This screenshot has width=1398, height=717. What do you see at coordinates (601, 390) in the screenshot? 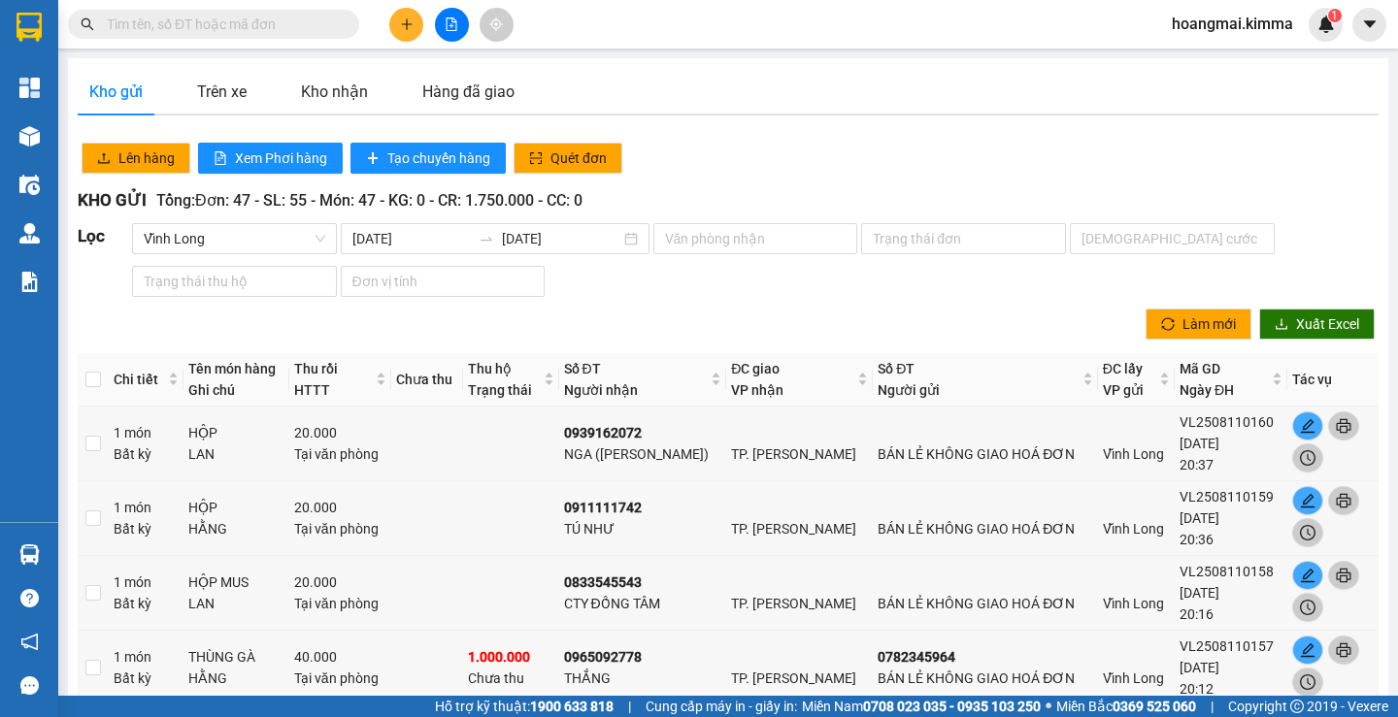
I see `span: Người nhận` at bounding box center [601, 390].